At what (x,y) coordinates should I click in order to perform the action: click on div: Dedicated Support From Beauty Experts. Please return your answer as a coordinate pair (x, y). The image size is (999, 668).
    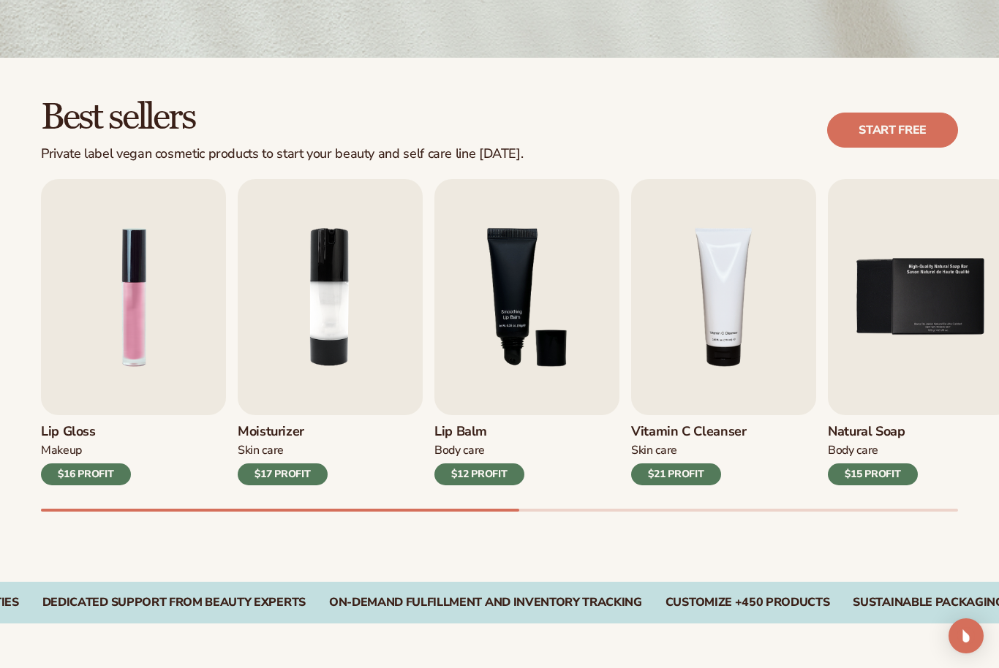
    Looking at the image, I should click on (174, 602).